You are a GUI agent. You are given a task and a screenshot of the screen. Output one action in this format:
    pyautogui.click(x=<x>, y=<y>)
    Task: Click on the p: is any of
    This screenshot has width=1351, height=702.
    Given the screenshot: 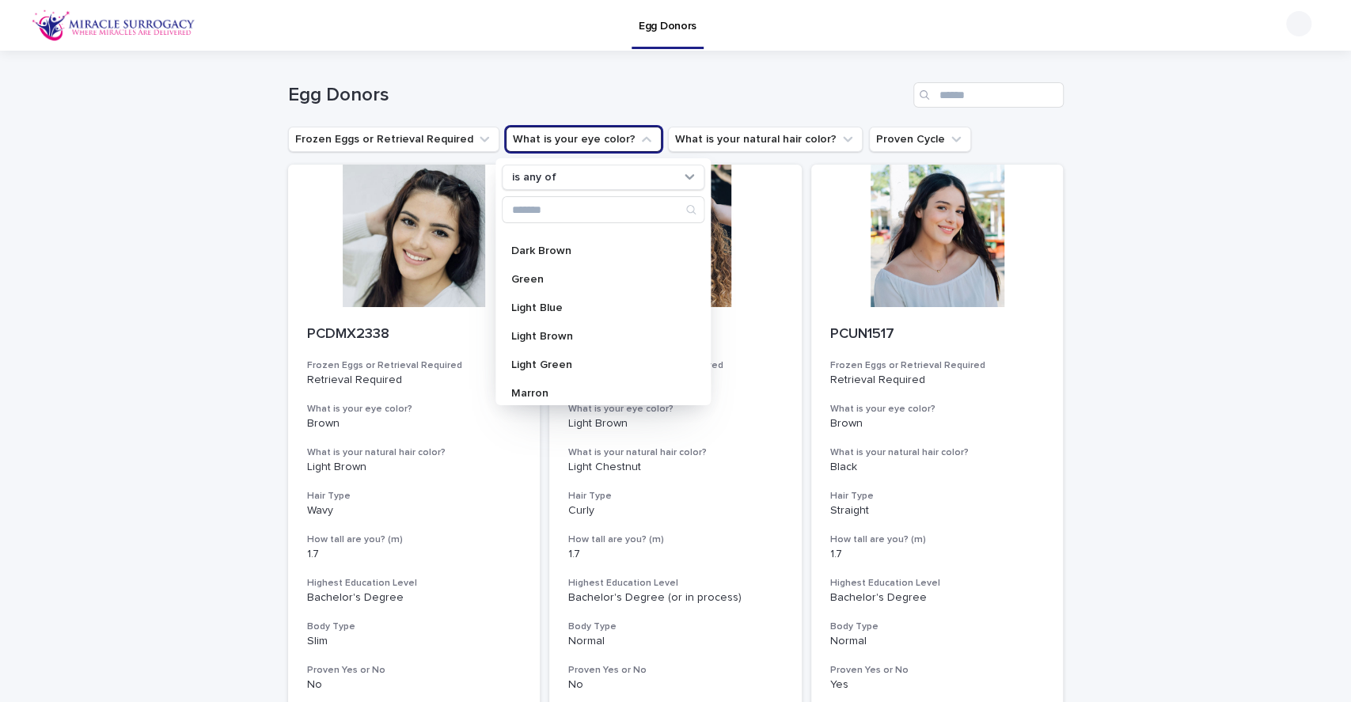 What is the action you would take?
    pyautogui.click(x=534, y=177)
    